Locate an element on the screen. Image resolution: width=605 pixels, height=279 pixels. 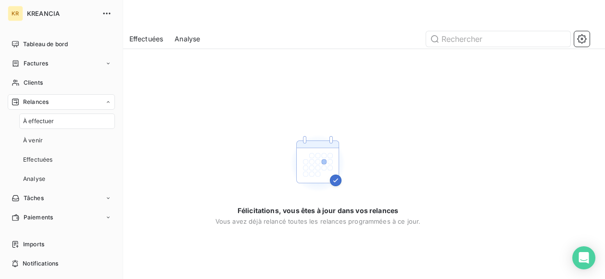
span: À effectuer is located at coordinates (38, 121).